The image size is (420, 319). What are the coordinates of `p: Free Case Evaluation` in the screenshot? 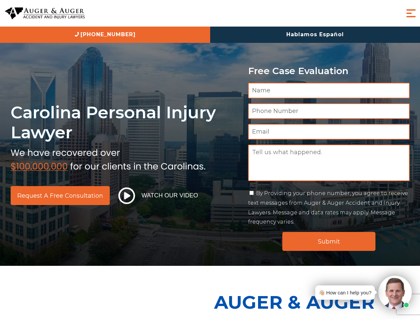 It's located at (329, 71).